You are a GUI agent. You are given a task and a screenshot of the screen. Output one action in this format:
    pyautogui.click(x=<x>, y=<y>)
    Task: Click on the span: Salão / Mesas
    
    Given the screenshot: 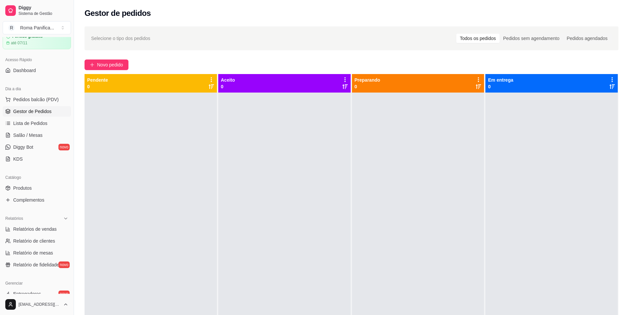 What is the action you would take?
    pyautogui.click(x=28, y=135)
    